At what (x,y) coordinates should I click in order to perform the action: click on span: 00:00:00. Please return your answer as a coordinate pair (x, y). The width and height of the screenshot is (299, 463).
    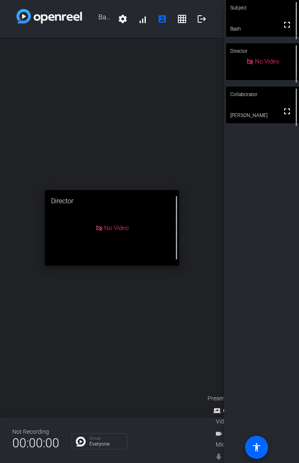
    Looking at the image, I should click on (36, 443).